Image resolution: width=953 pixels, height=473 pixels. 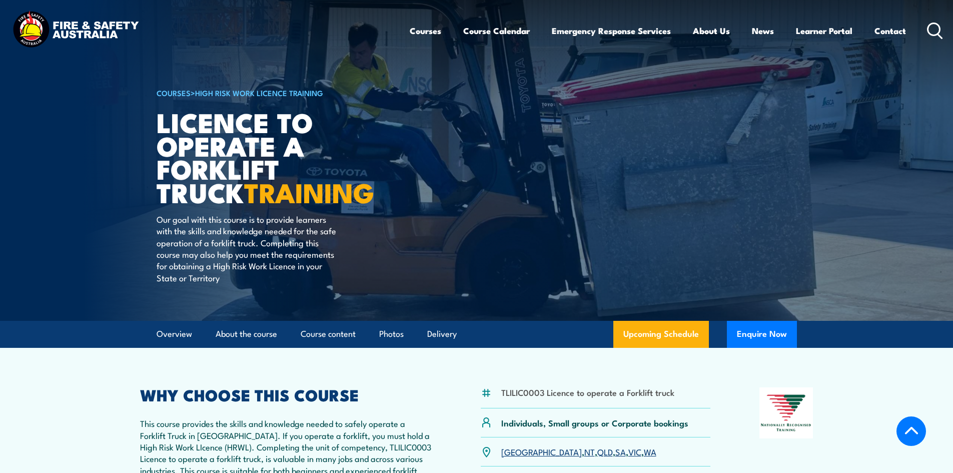 I want to click on a: Courses, so click(x=425, y=31).